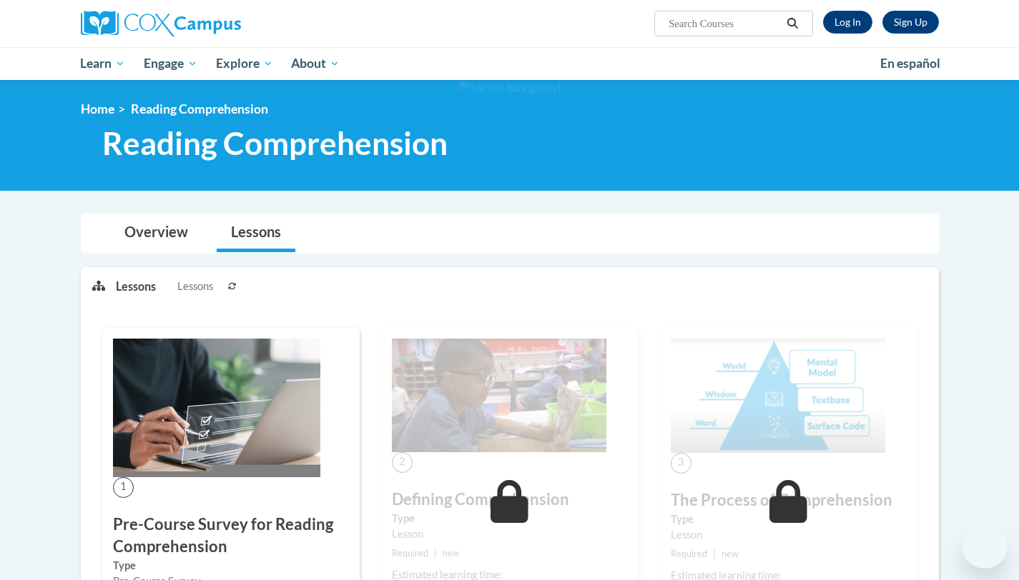  I want to click on img: Section background, so click(510, 89).